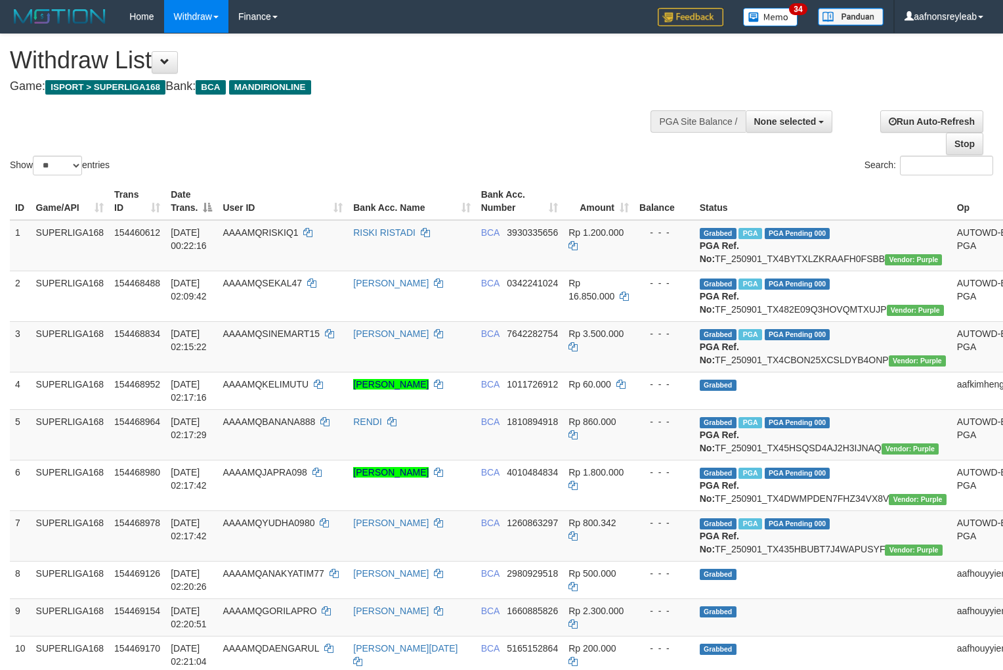  Describe the element at coordinates (137, 232) in the screenshot. I see `span: 154460612` at that location.